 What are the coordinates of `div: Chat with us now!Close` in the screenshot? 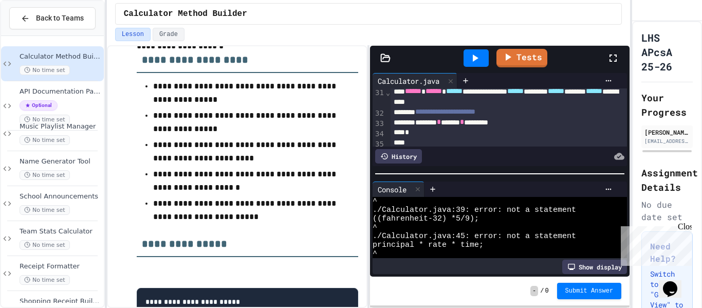 It's located at (38, 34).